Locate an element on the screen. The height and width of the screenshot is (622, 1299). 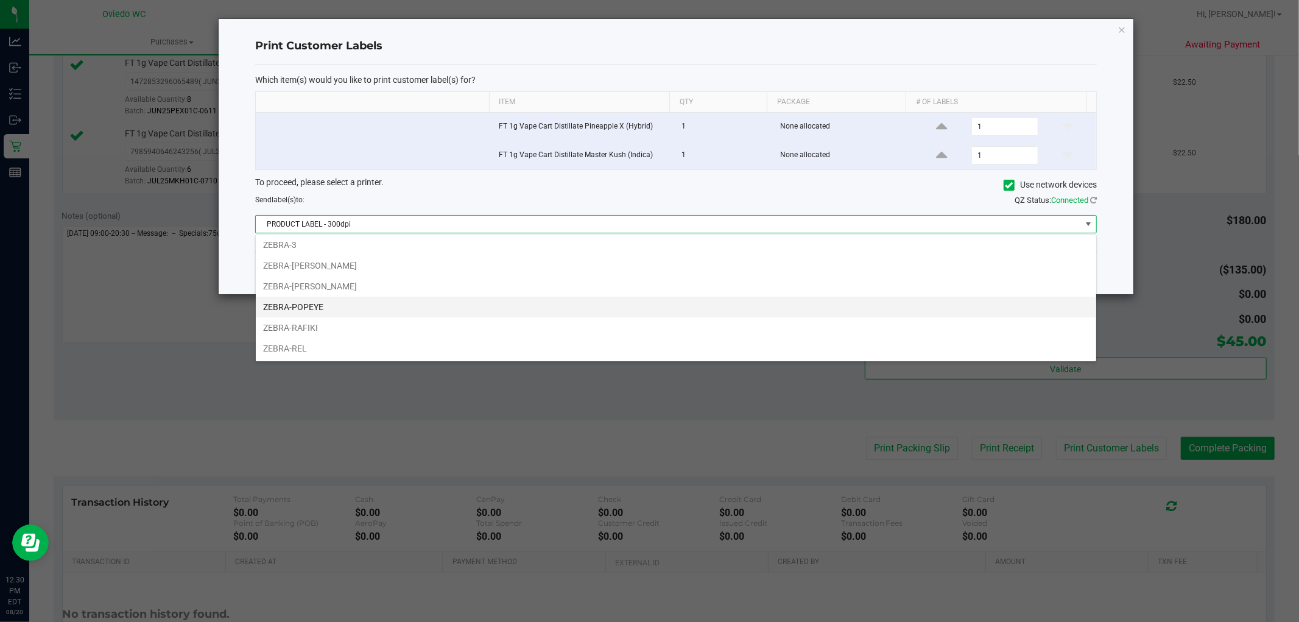
span: PRODUCT LABEL - 300dpi is located at coordinates (668, 224).